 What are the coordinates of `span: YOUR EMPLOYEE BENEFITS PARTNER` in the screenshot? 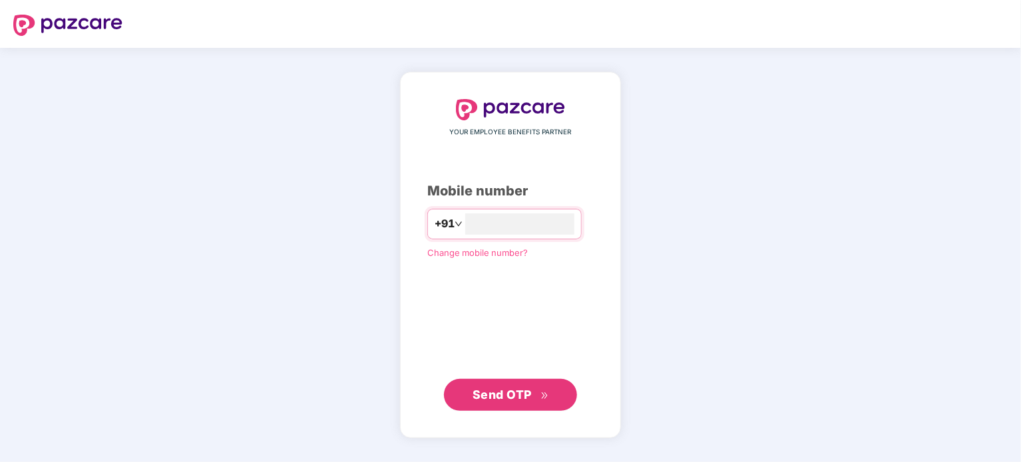 It's located at (510, 132).